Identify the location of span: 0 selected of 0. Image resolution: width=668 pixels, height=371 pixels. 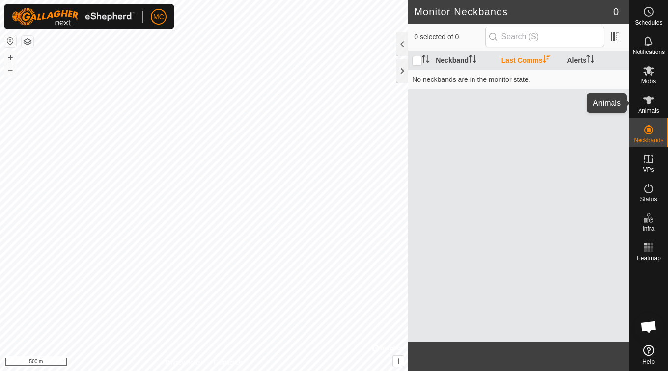
(449, 37).